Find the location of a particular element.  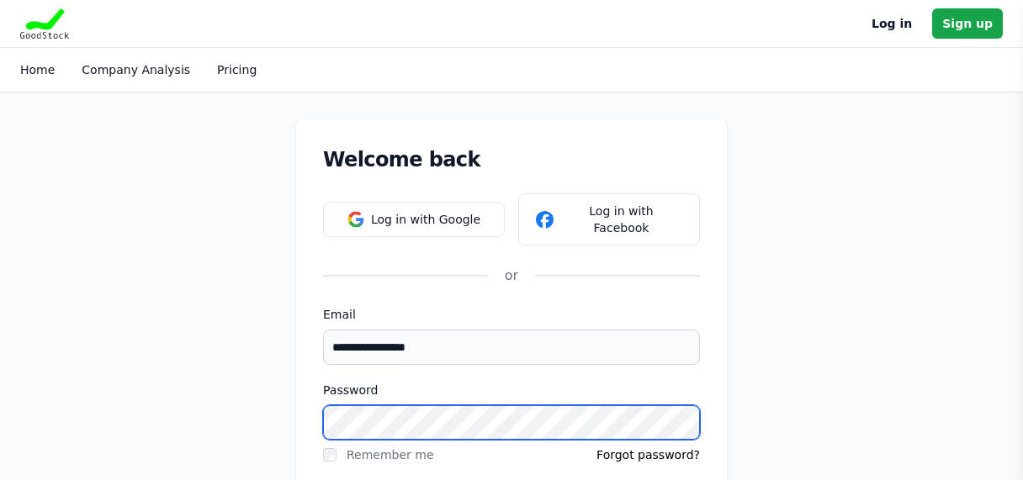

a: Company Analysis is located at coordinates (135, 70).